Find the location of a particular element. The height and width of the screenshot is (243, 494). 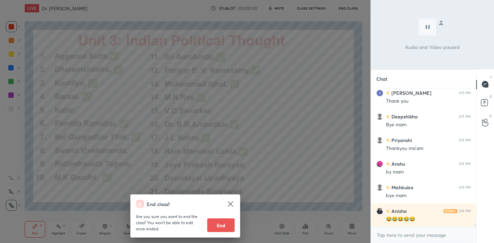

img: 3 is located at coordinates (380, 93).